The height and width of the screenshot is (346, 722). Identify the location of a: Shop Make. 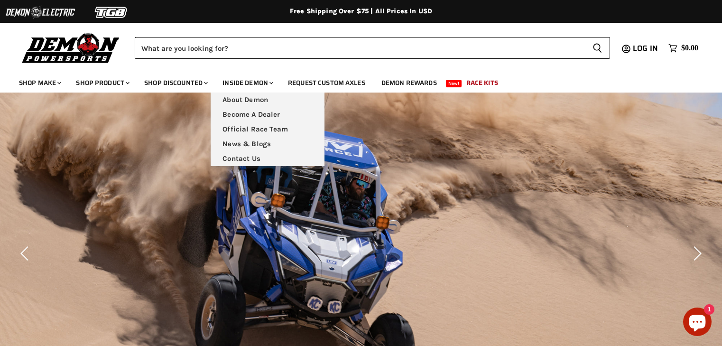
(39, 82).